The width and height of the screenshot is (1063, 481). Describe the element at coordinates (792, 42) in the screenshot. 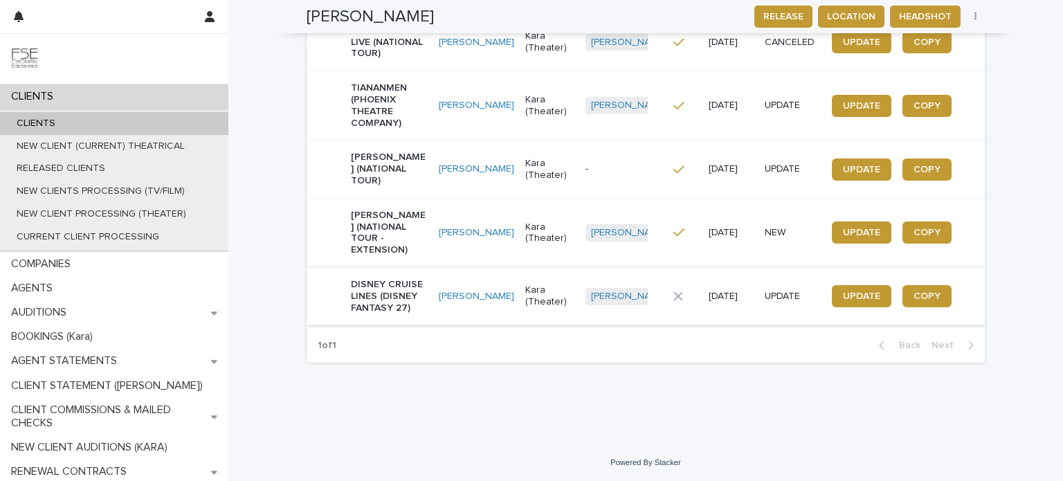

I see `p: CANCELED` at that location.